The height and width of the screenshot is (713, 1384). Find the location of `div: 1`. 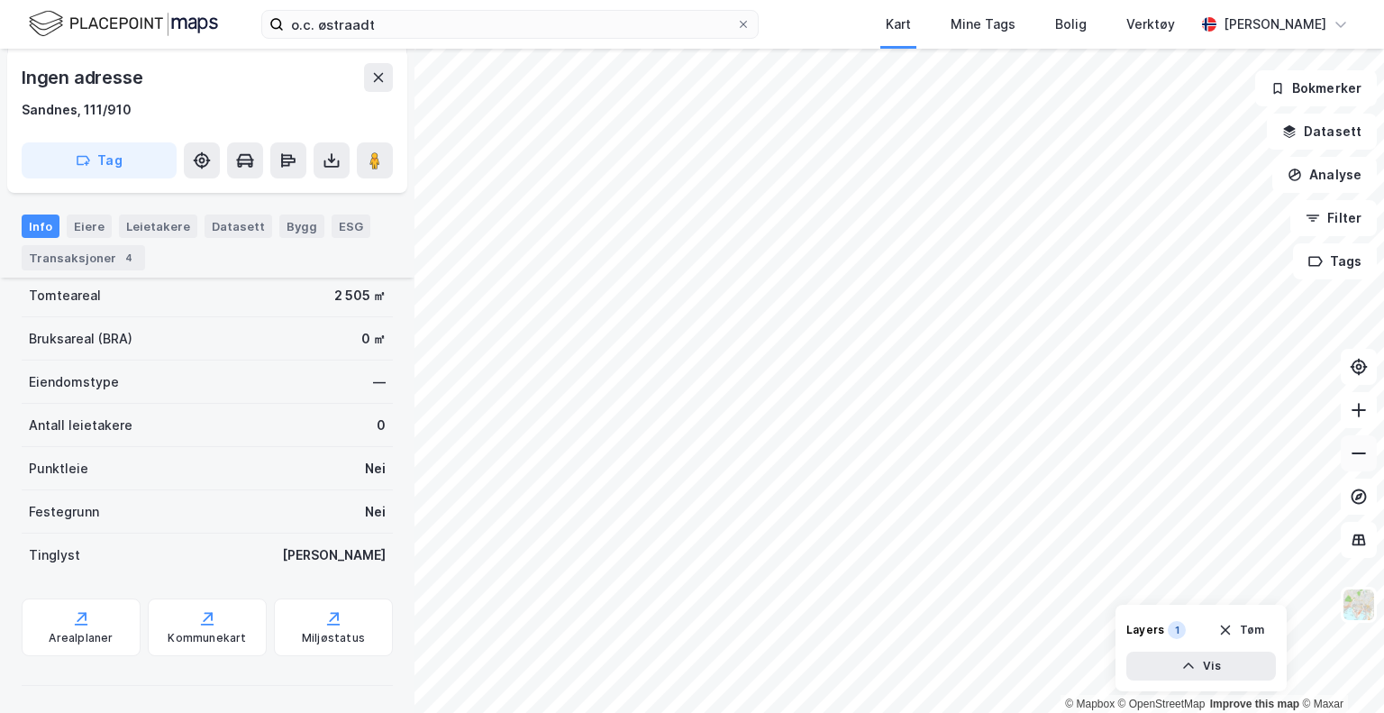

div: 1 is located at coordinates (1177, 630).